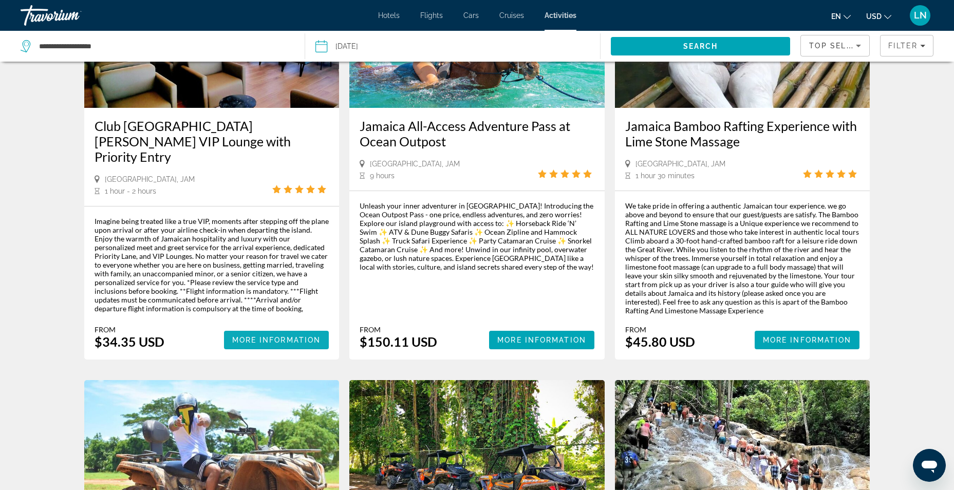  What do you see at coordinates (920, 15) in the screenshot?
I see `span: LN` at bounding box center [920, 15].